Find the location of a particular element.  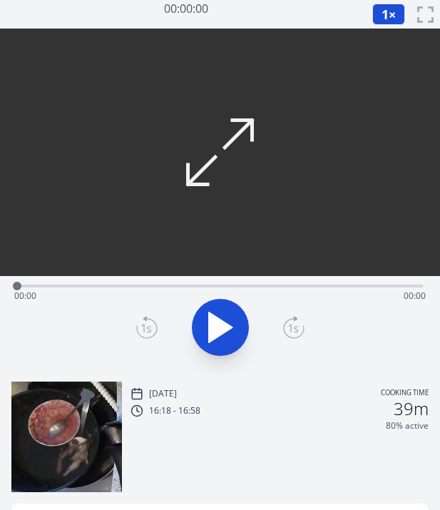

p: Cooking time is located at coordinates (404, 394).